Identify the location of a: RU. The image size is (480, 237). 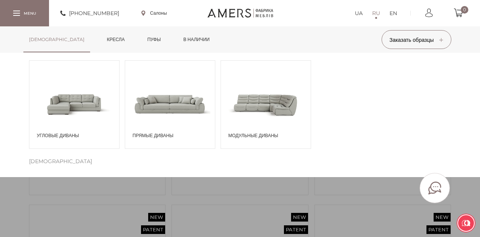
(376, 13).